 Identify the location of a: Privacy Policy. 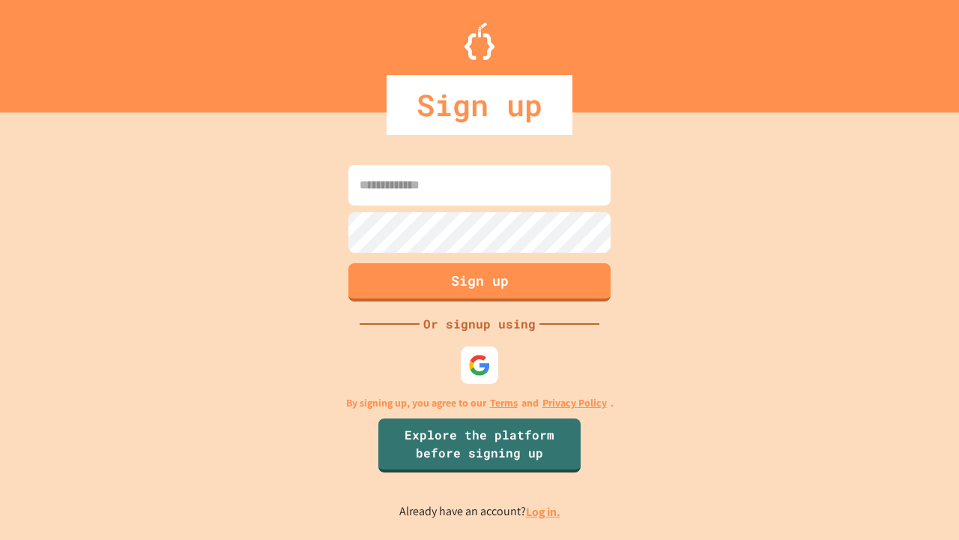
(575, 402).